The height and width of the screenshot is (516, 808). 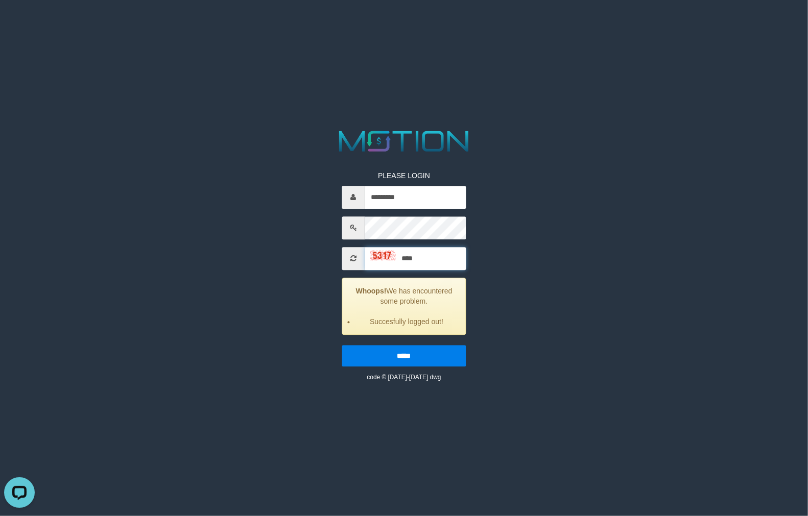 What do you see at coordinates (404, 141) in the screenshot?
I see `img: MOTION_logo.png` at bounding box center [404, 141].